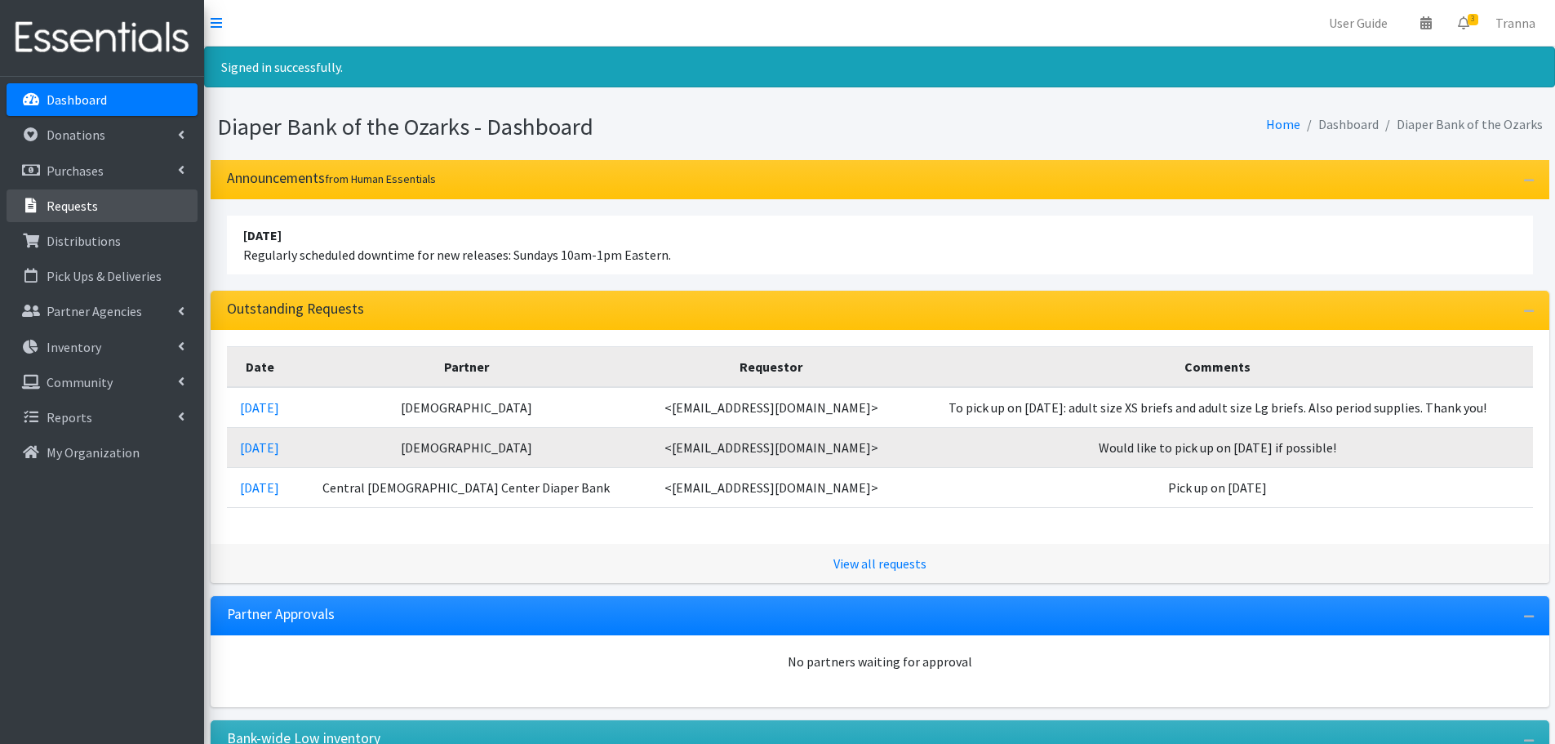 Image resolution: width=1555 pixels, height=744 pixels. What do you see at coordinates (102, 347) in the screenshot?
I see `a: Inventory` at bounding box center [102, 347].